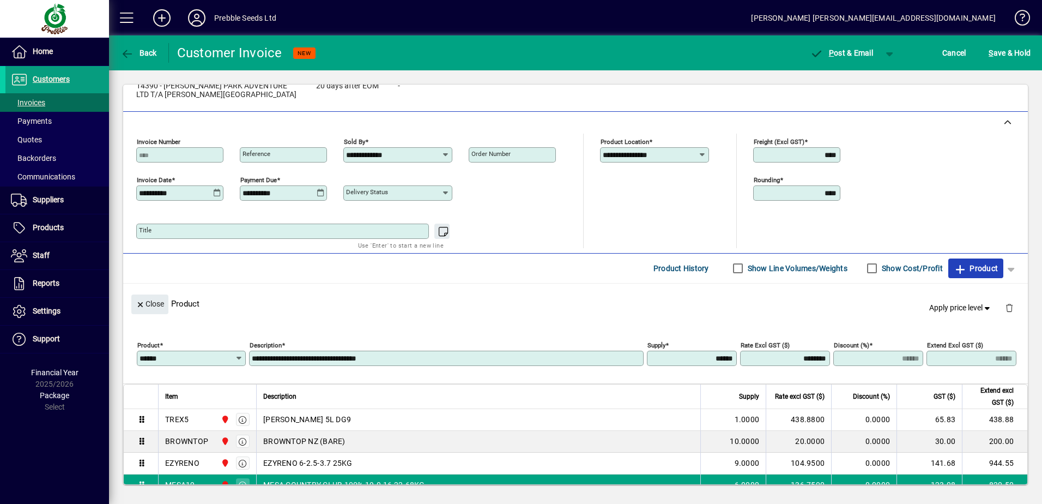 The width and height of the screenshot is (1042, 504). What do you see at coordinates (799, 463) in the screenshot?
I see `div: 104.9500` at bounding box center [799, 463].